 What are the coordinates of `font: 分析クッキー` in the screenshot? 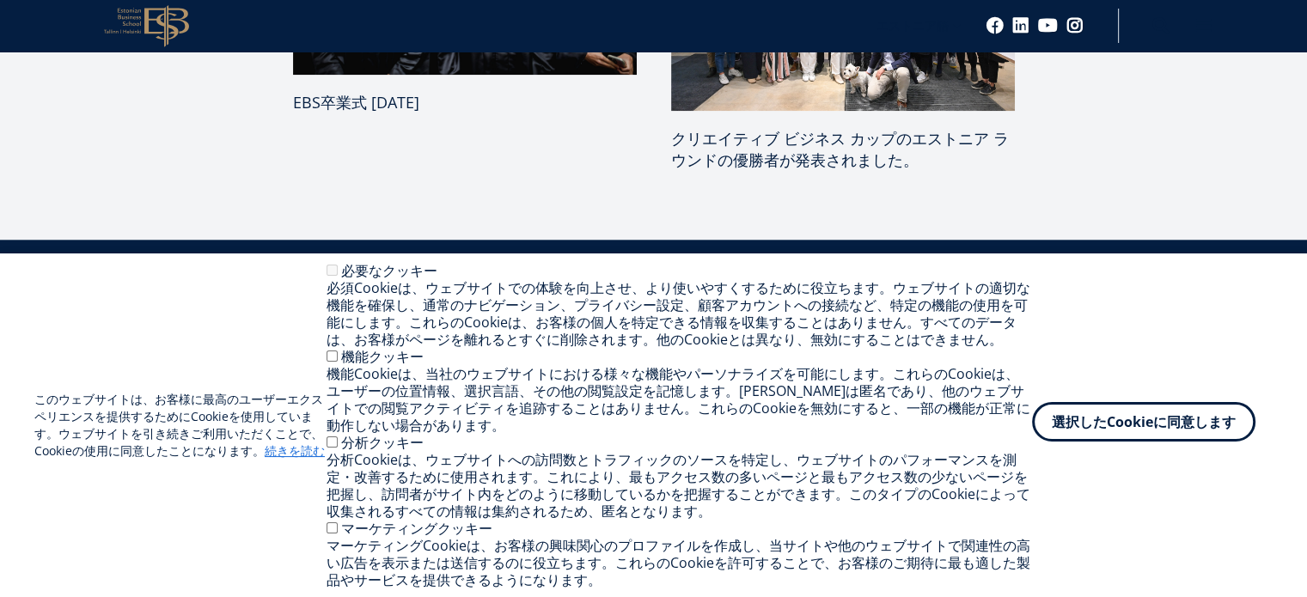 It's located at (382, 443).